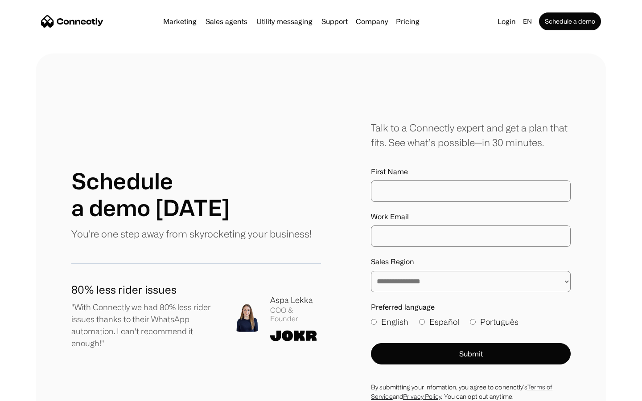  I want to click on label: Work Email, so click(471, 217).